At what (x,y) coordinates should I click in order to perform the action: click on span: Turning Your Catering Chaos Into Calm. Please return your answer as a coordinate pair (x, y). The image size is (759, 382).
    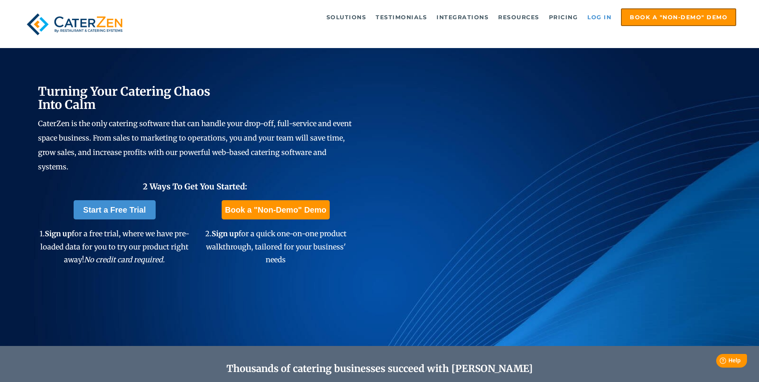
    Looking at the image, I should click on (124, 98).